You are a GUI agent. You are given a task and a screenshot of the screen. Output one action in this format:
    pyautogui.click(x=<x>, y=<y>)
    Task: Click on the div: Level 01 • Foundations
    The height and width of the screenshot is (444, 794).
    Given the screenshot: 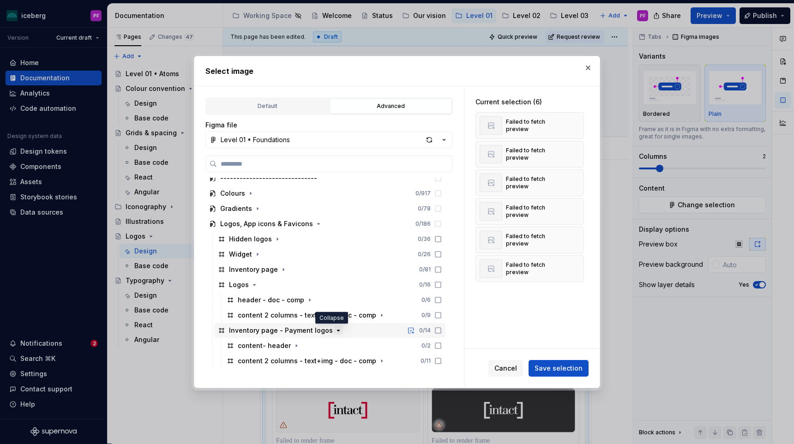 What is the action you would take?
    pyautogui.click(x=255, y=140)
    